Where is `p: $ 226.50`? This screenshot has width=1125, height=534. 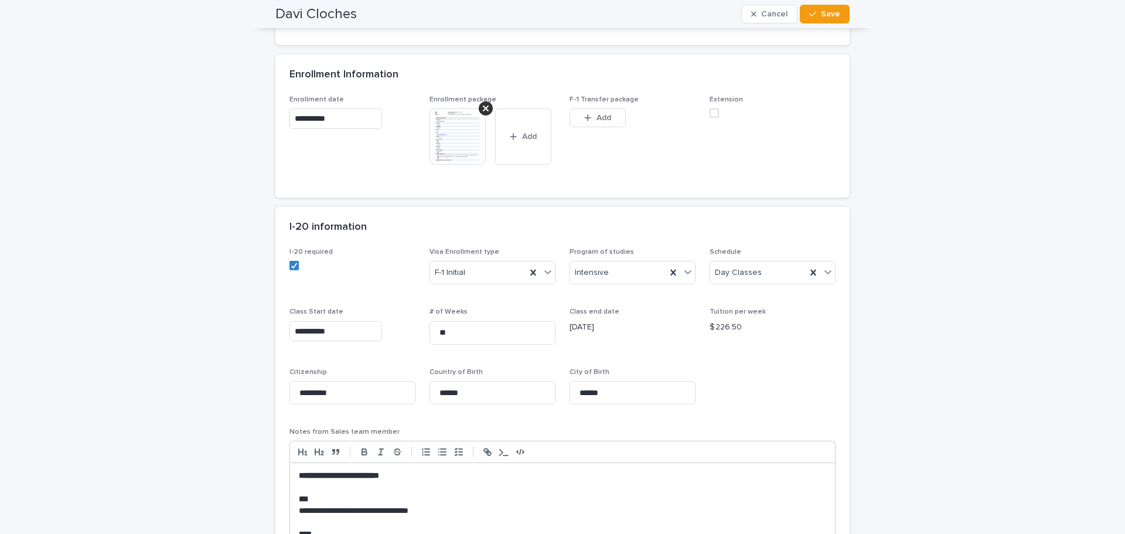 p: $ 226.50 is located at coordinates (772, 327).